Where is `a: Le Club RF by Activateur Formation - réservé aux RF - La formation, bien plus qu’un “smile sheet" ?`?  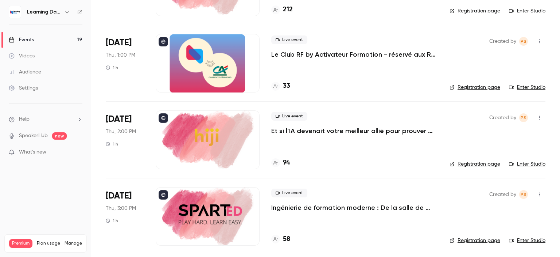
a: Le Club RF by Activateur Formation - réservé aux RF - La formation, bien plus qu’un “smile sheet" ? is located at coordinates (355, 54).